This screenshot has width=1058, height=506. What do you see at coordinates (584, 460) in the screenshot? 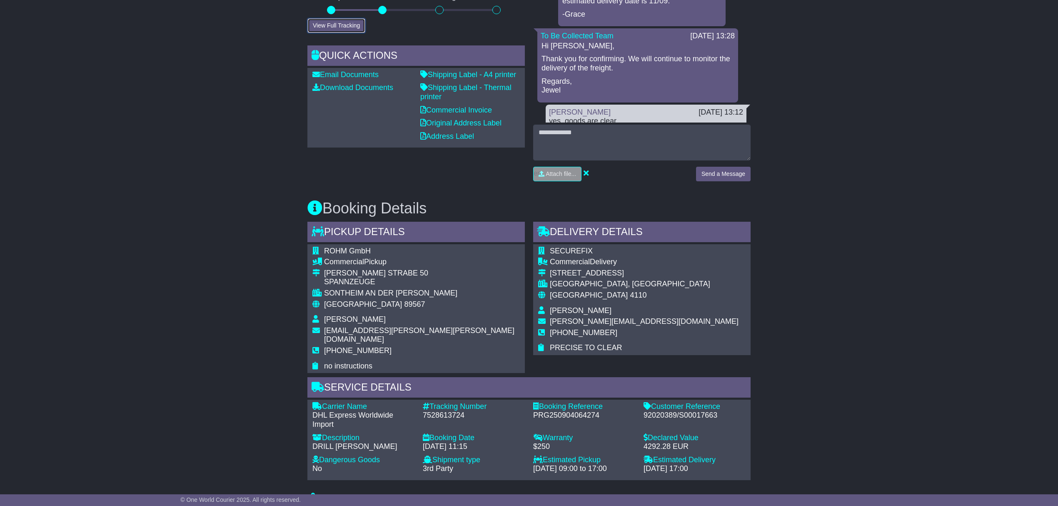
I see `div: Estimated Pickup` at bounding box center [584, 460].